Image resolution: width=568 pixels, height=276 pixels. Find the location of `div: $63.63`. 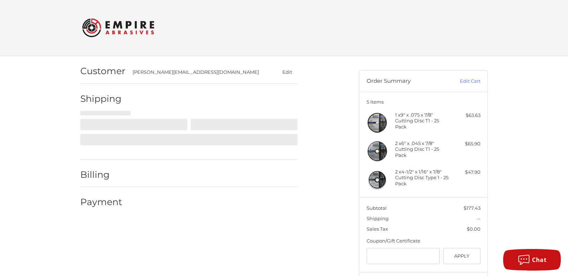

div: $63.63 is located at coordinates (466, 116).